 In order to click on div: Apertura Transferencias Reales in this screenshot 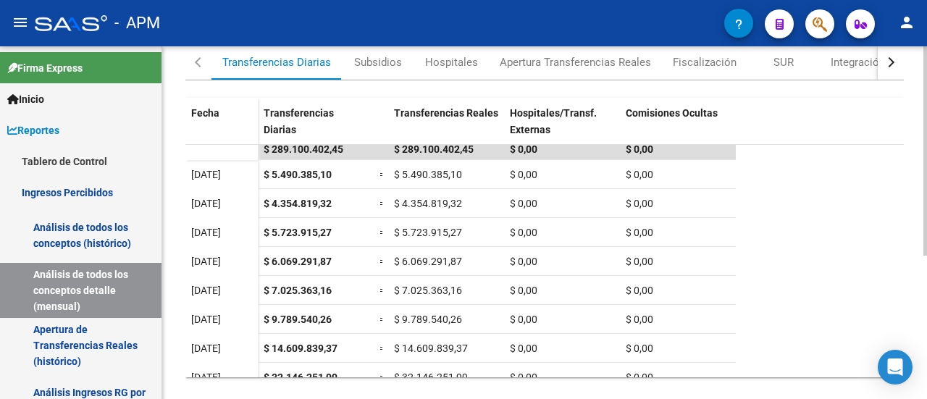, I will do `click(575, 62)`.